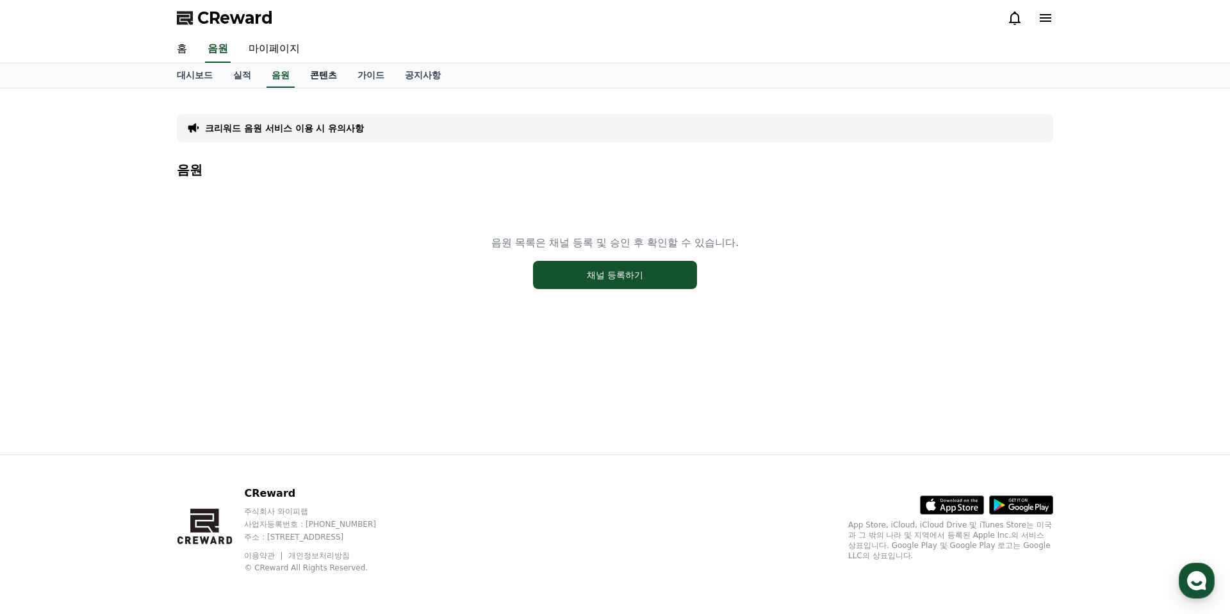 This screenshot has height=614, width=1230. I want to click on span: 설정, so click(206, 431).